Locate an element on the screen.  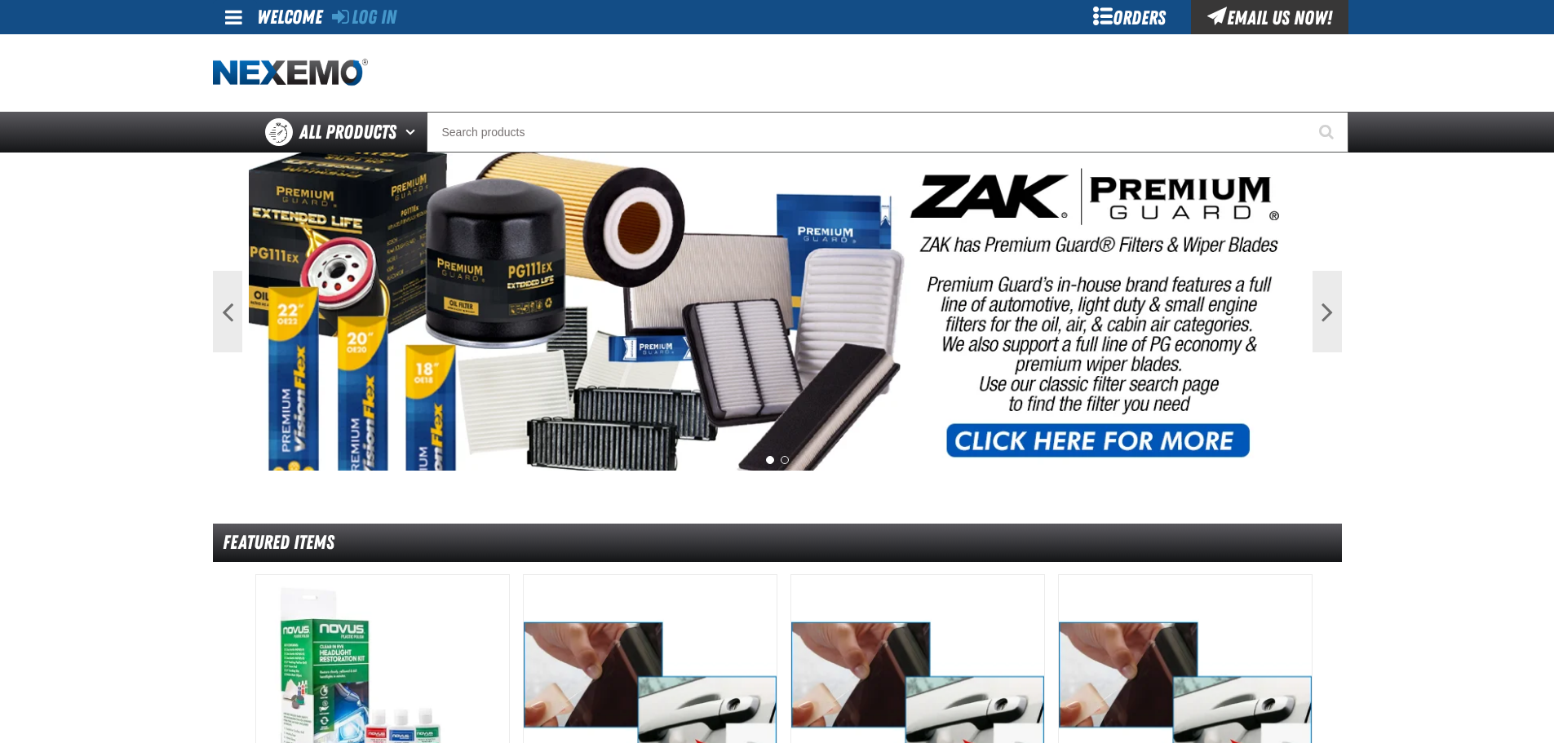
input: Search is located at coordinates (887, 132).